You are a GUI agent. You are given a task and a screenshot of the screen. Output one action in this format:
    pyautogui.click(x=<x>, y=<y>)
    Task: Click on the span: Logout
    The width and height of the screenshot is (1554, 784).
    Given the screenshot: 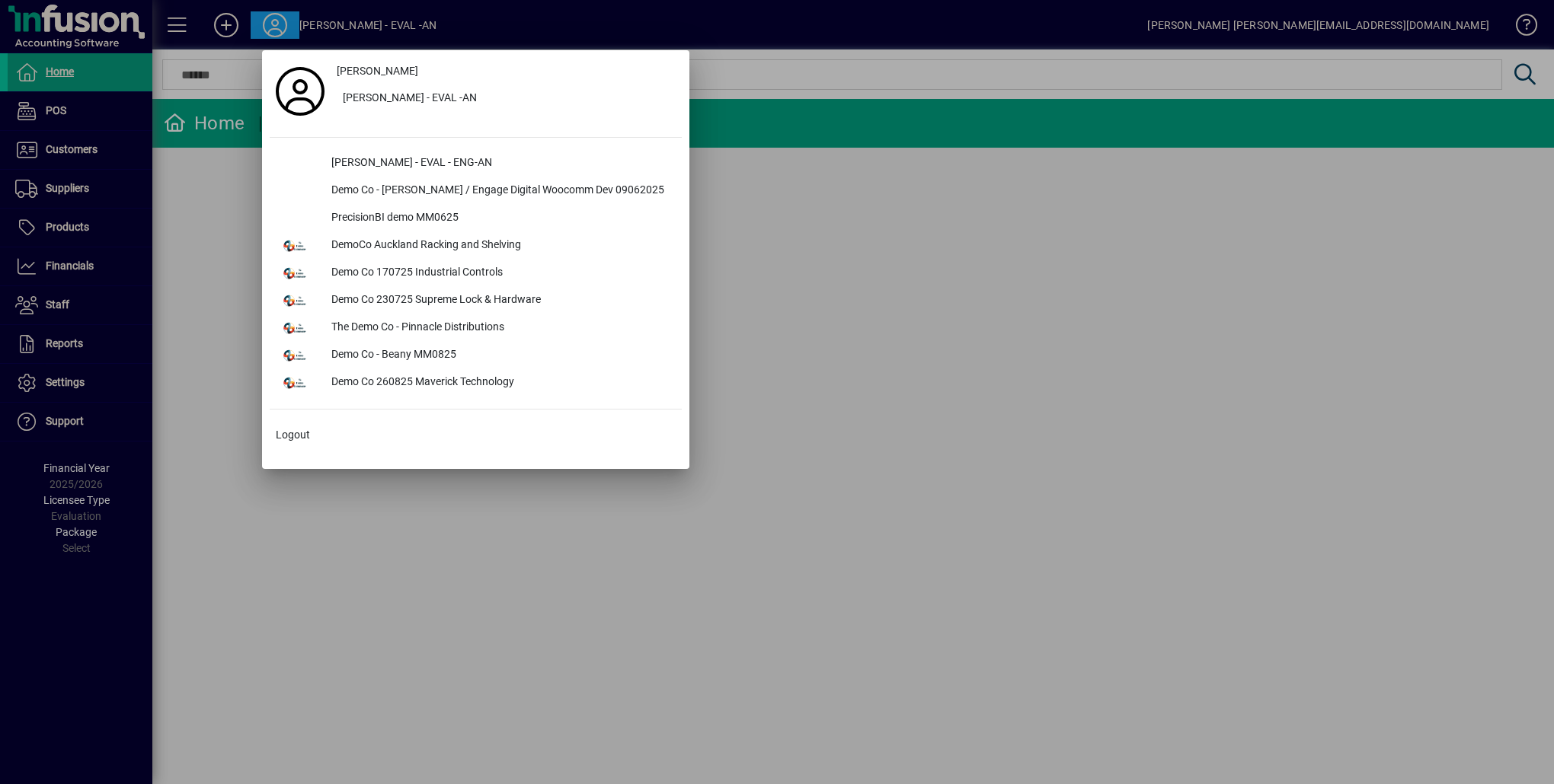 What is the action you would take?
    pyautogui.click(x=293, y=435)
    